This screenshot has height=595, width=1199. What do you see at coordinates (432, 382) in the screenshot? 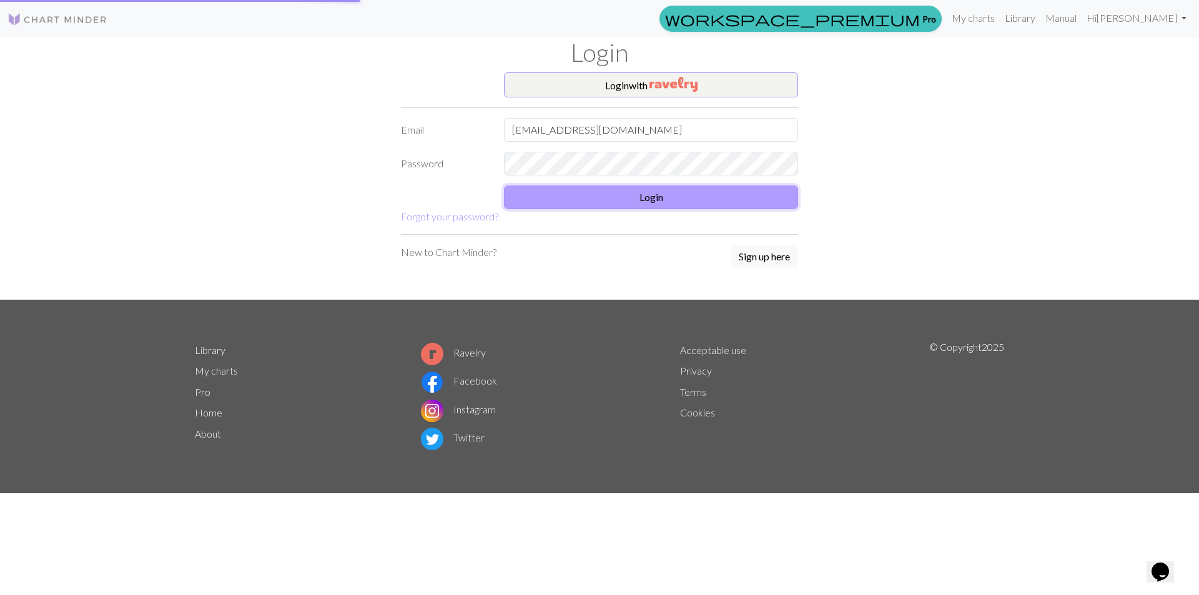
I see `img: Facebook logo` at bounding box center [432, 382].